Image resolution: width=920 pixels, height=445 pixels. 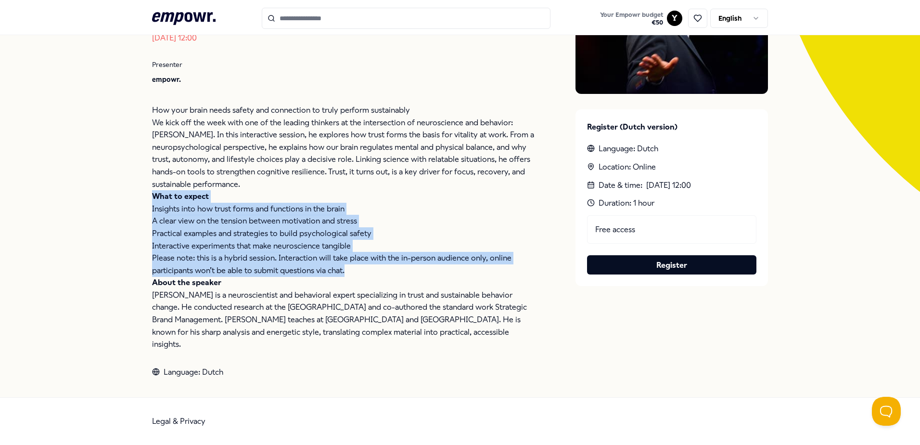 What do you see at coordinates (632, 15) in the screenshot?
I see `span: Your Empowr budget` at bounding box center [632, 15].